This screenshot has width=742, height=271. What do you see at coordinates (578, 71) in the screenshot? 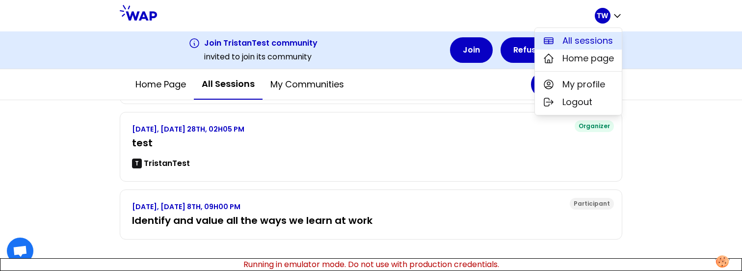
I see `div: TW` at bounding box center [578, 71].